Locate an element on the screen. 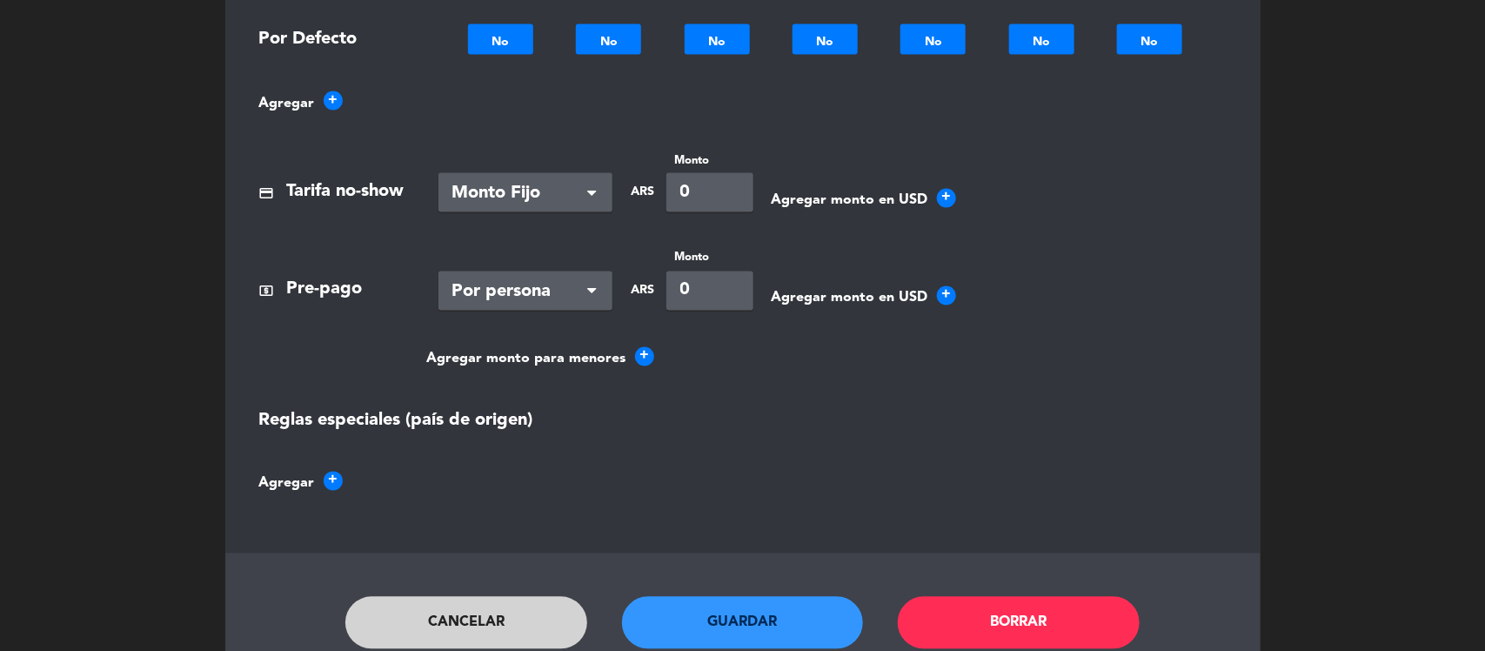 The image size is (1485, 651). span: Por persona is located at coordinates (518, 292).